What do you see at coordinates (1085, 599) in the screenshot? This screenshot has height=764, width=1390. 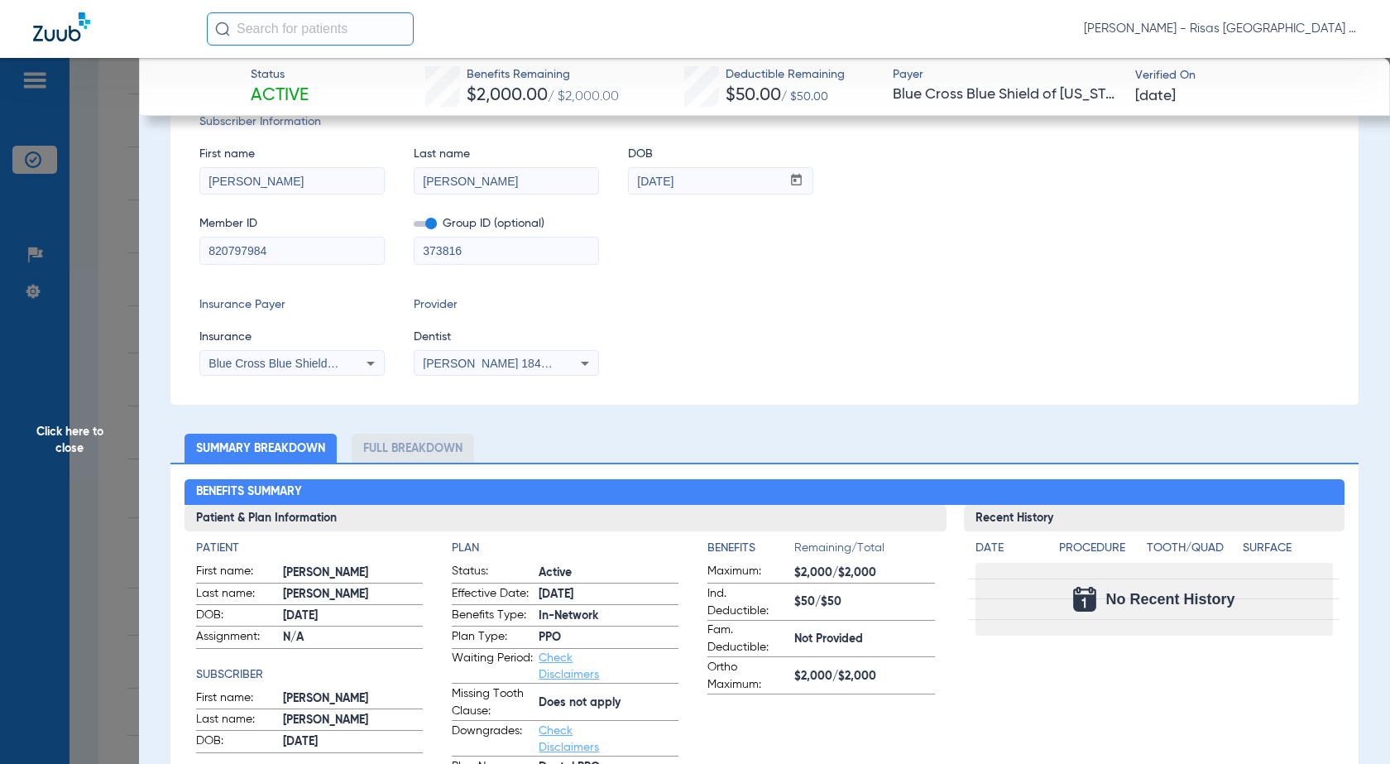 I see `img: Calendar` at bounding box center [1085, 599].